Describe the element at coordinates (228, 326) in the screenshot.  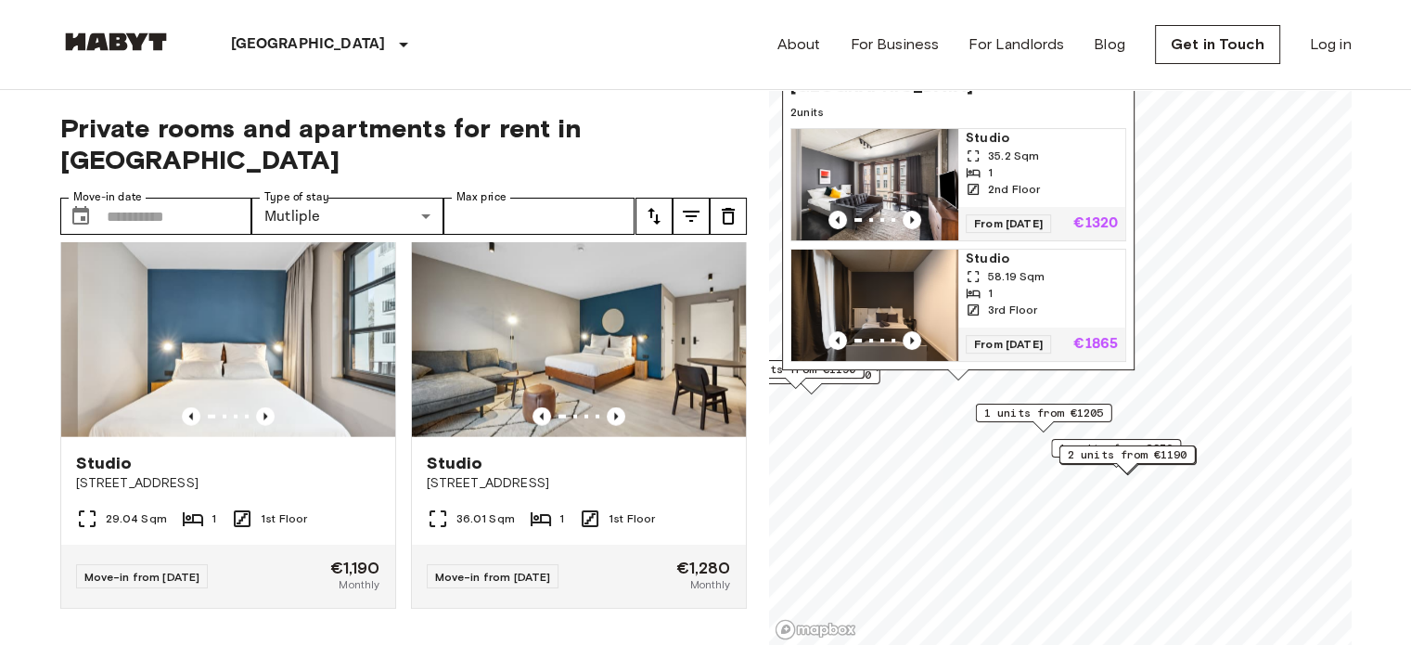
I see `img: Marketing picture of unit DE-01-483-108-01` at that location.